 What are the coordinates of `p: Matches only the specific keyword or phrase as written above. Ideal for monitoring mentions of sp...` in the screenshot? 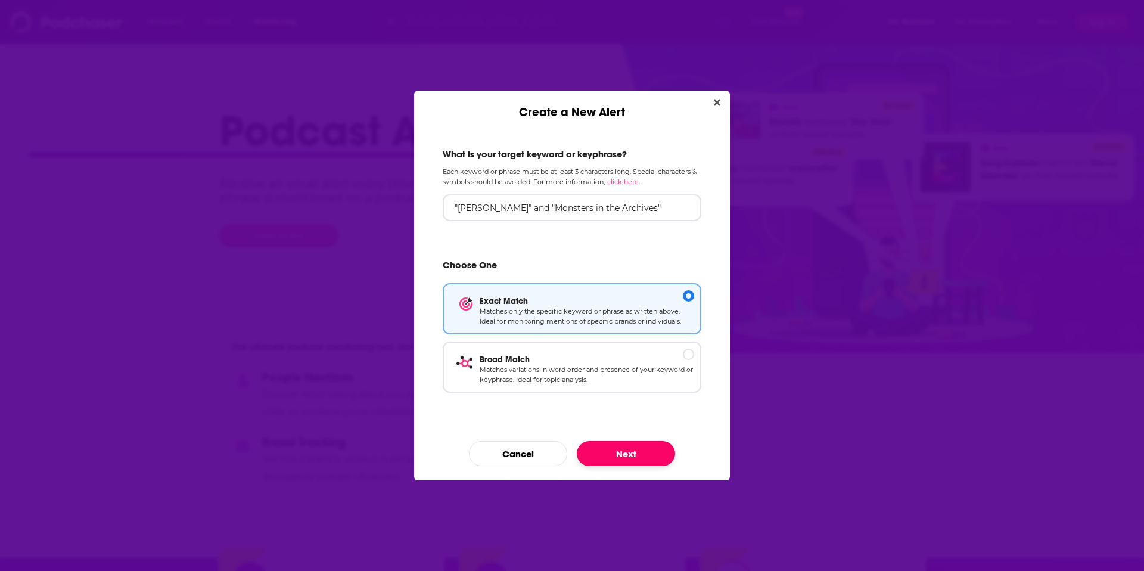 It's located at (587, 316).